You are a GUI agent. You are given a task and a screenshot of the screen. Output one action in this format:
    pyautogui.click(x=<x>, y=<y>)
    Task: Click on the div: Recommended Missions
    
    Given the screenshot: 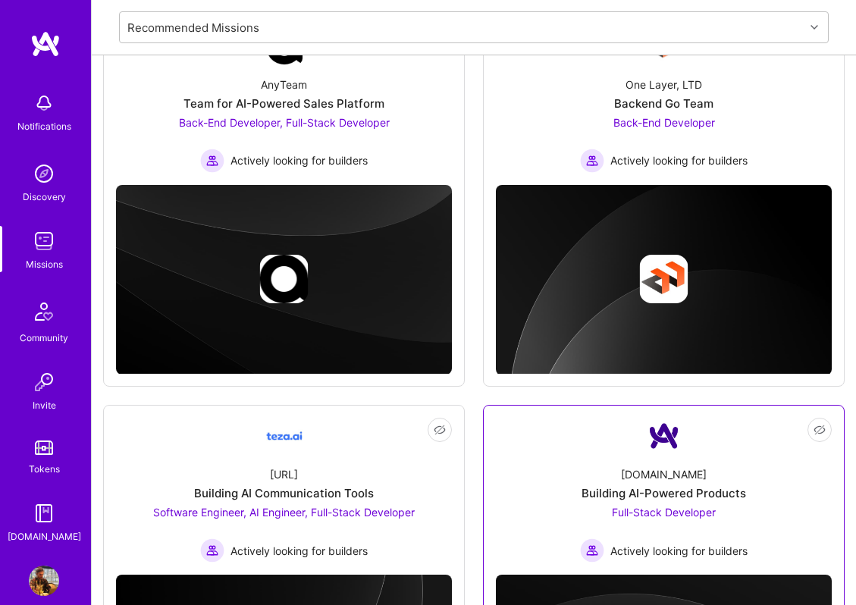 What is the action you would take?
    pyautogui.click(x=193, y=27)
    